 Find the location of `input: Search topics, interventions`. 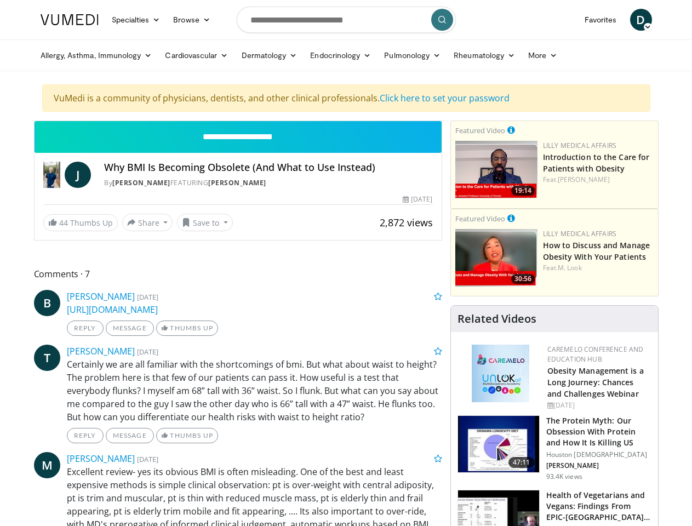

input: Search topics, interventions is located at coordinates (346, 20).